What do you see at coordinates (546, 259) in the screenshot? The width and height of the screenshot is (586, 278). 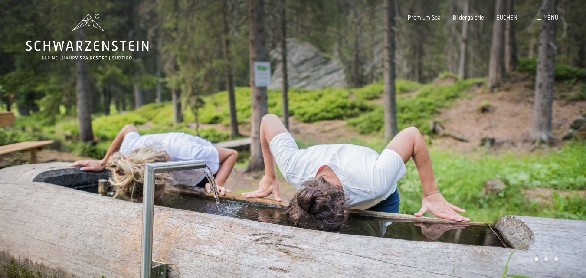 I see `div: Carousel Page 2` at bounding box center [546, 259].